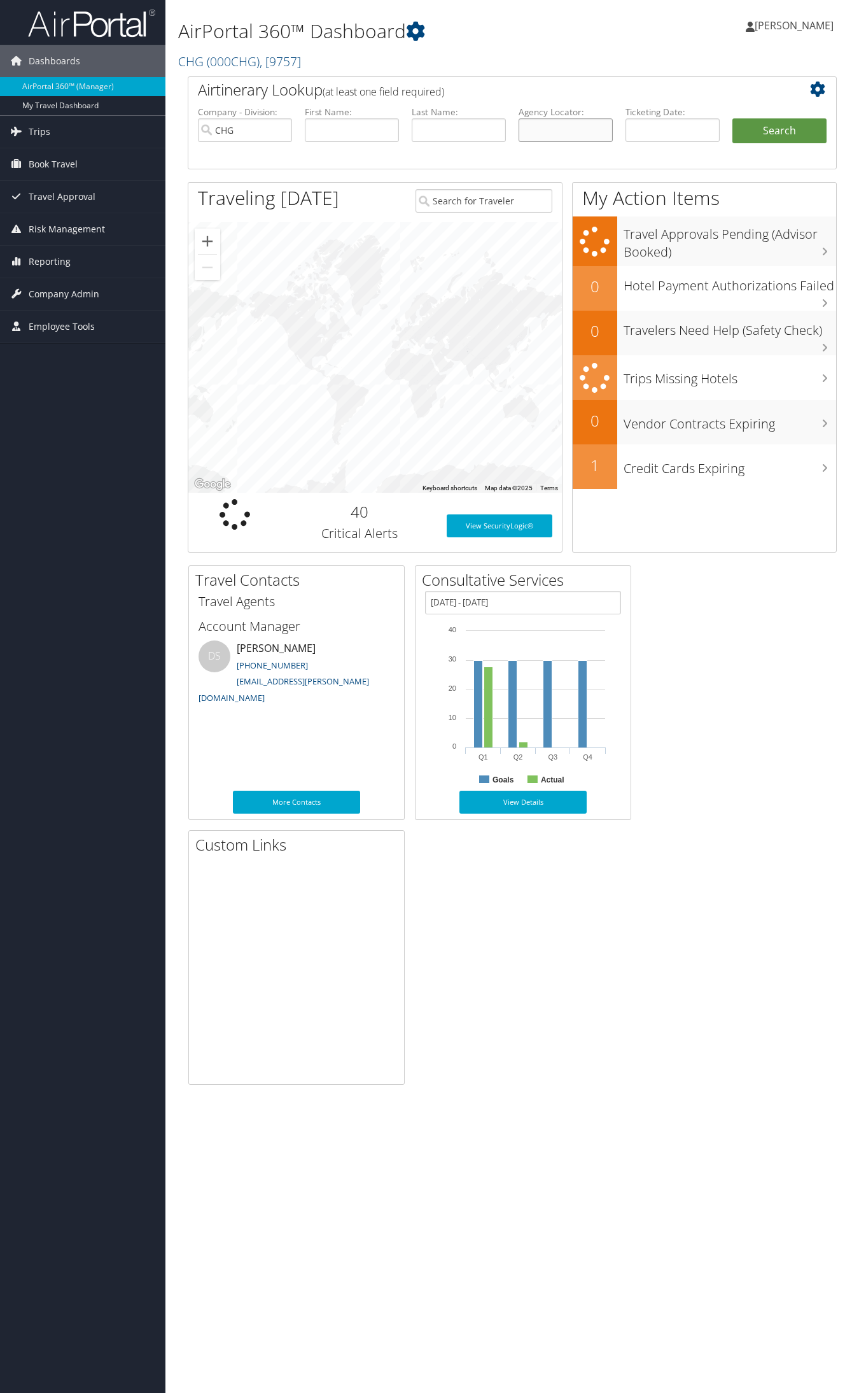 The height and width of the screenshot is (1393, 859). Describe the element at coordinates (566, 112) in the screenshot. I see `label: Agency Locator:` at that location.